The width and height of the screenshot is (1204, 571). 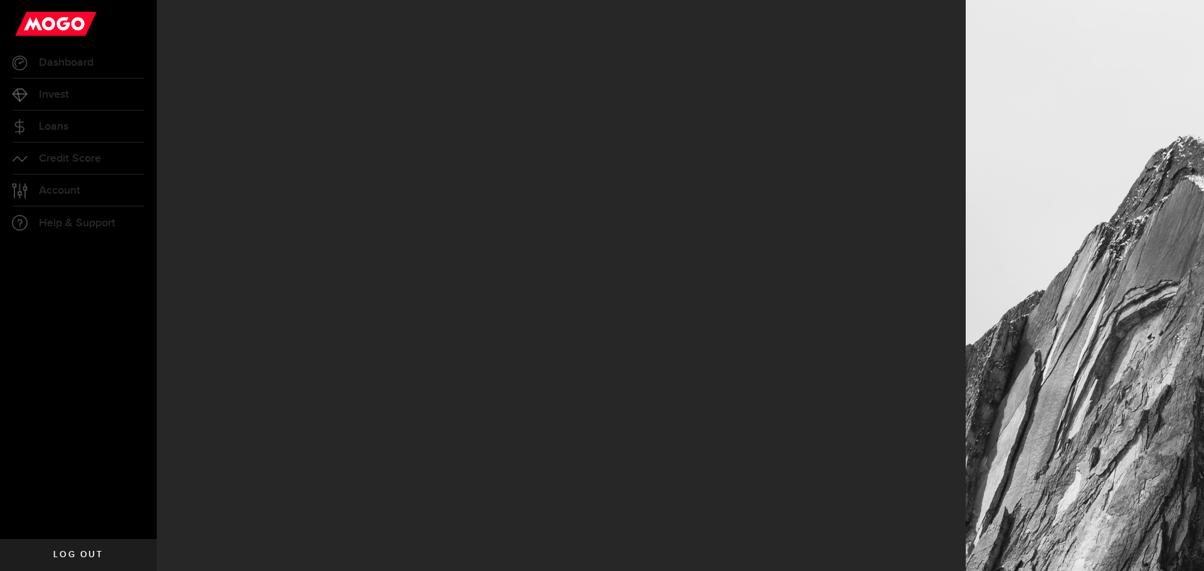 What do you see at coordinates (78, 555) in the screenshot?
I see `span: Log out` at bounding box center [78, 555].